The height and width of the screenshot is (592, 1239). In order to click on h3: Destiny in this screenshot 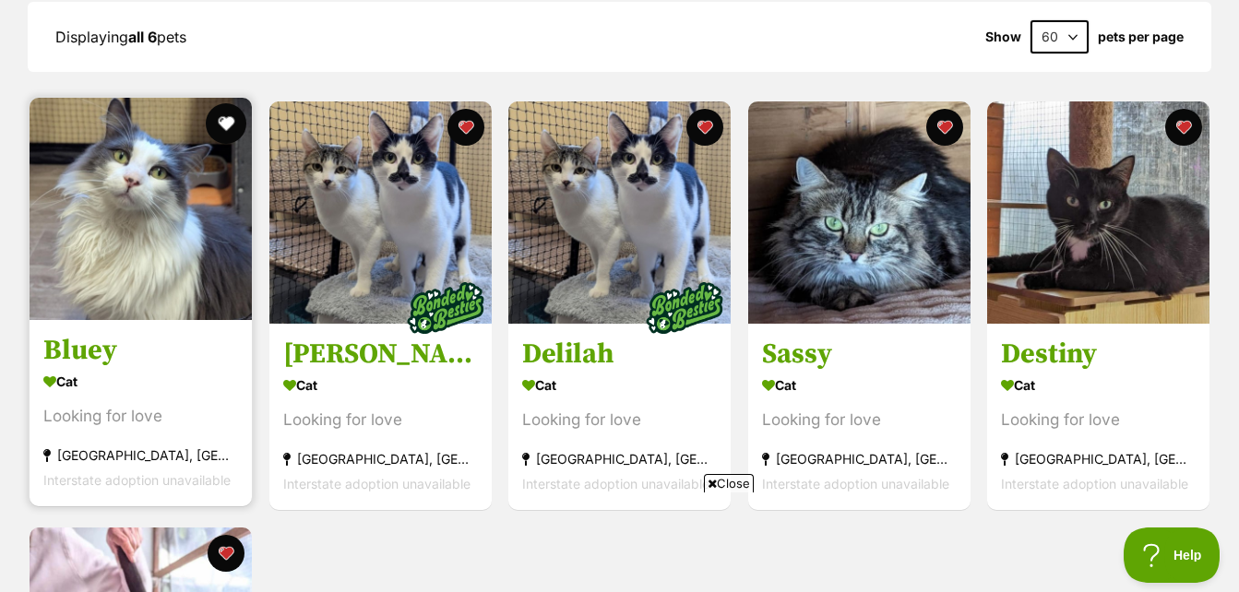, I will do `click(1098, 354)`.